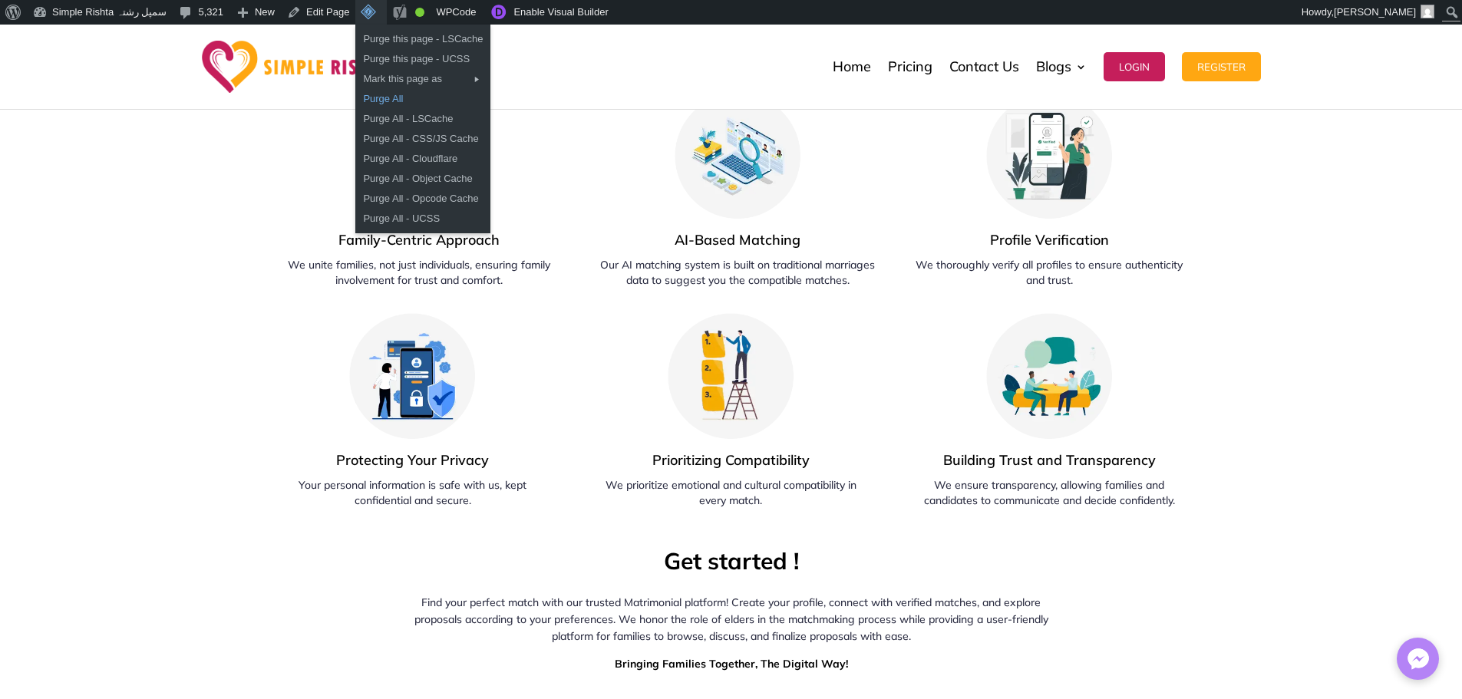 The height and width of the screenshot is (699, 1462). Describe the element at coordinates (910, 67) in the screenshot. I see `a: Pricing` at that location.